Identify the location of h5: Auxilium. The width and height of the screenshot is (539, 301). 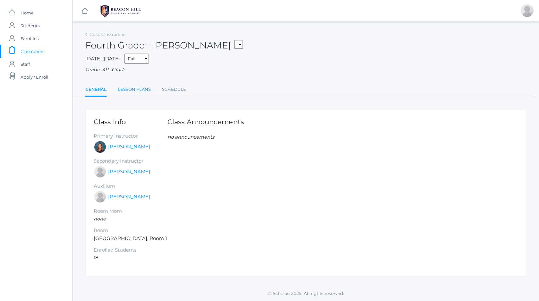
(131, 186).